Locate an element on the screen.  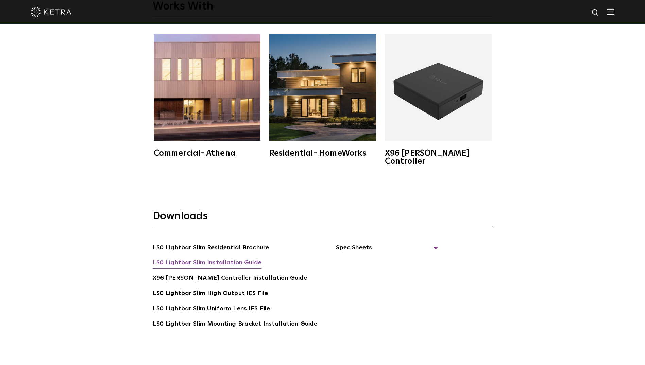
a: LS0 Lightbar Slim Uniform Lens IES File is located at coordinates (211, 309).